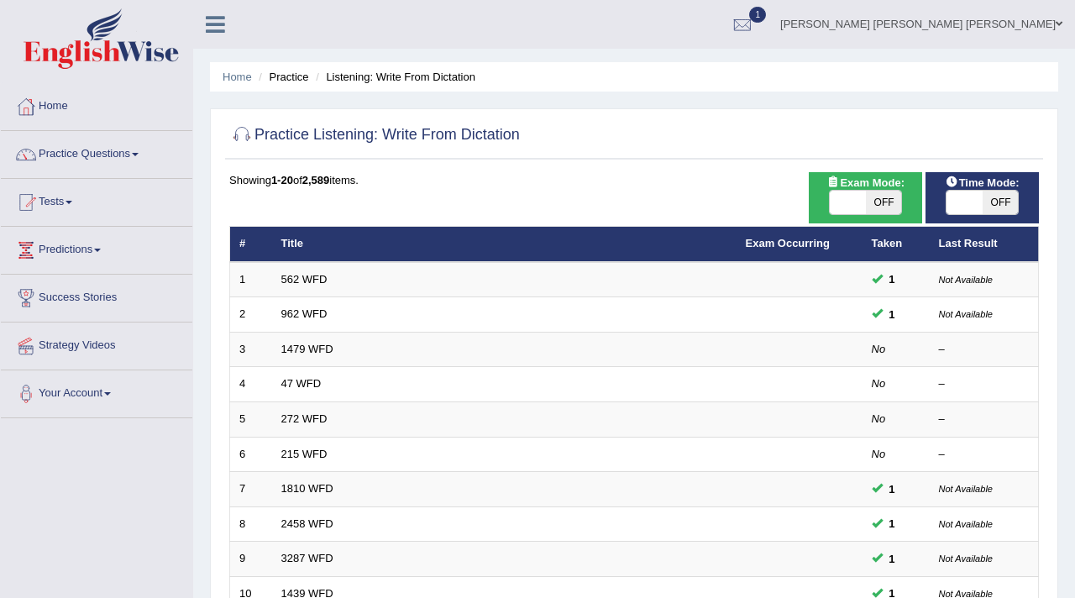 The height and width of the screenshot is (598, 1075). Describe the element at coordinates (757, 14) in the screenshot. I see `span: 1` at that location.